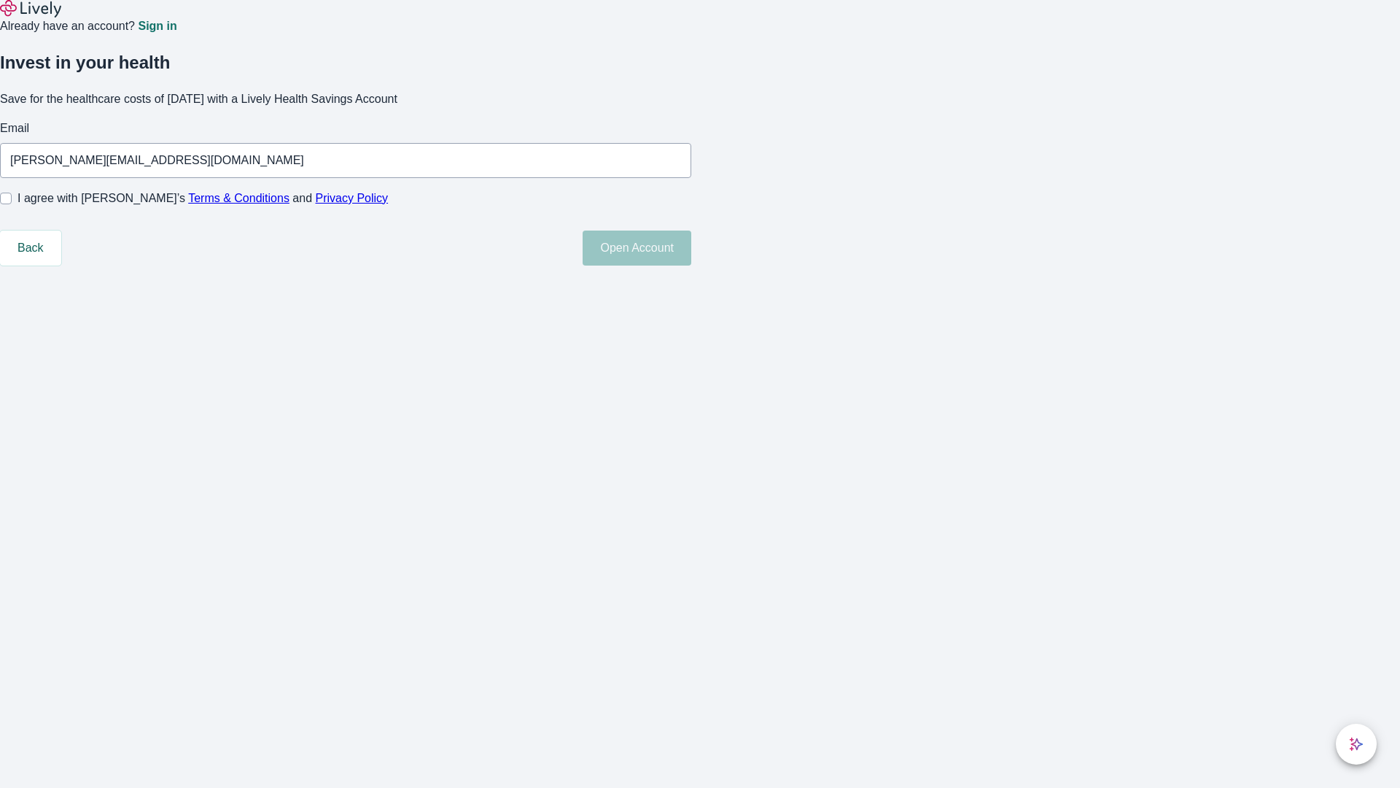 The width and height of the screenshot is (1400, 788). I want to click on a: Terms & Conditions, so click(238, 198).